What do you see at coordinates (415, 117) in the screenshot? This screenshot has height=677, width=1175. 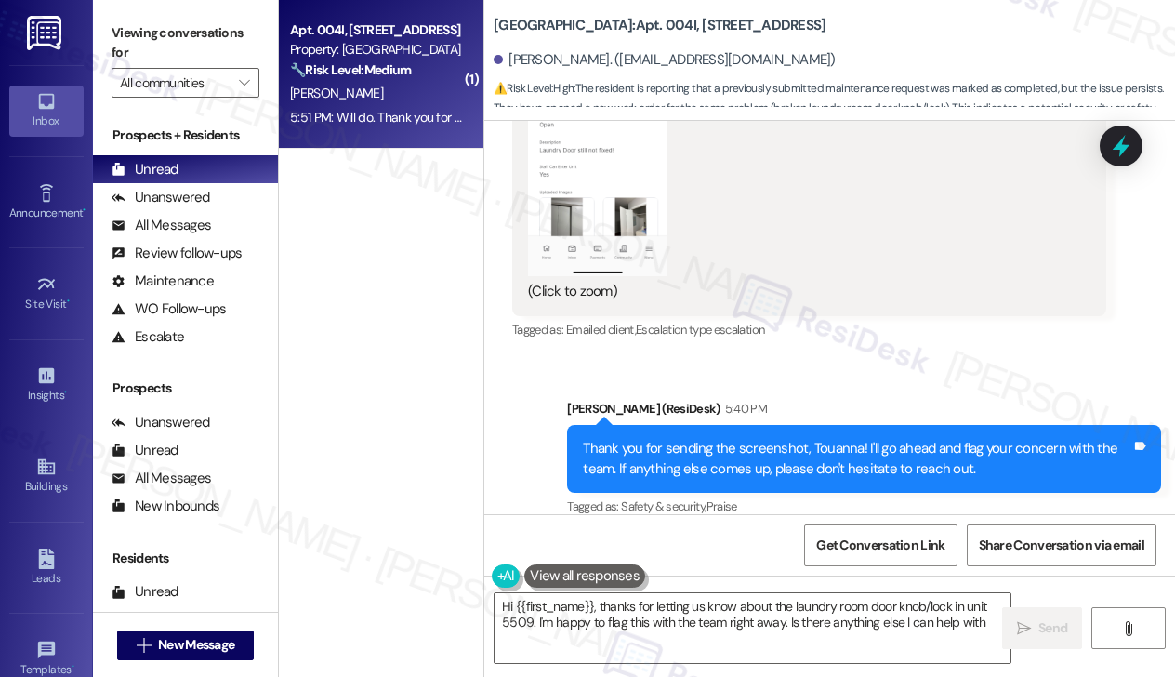 I see `div: 5:51 PM: Will do. Thank you for your assistance!` at bounding box center [415, 117].